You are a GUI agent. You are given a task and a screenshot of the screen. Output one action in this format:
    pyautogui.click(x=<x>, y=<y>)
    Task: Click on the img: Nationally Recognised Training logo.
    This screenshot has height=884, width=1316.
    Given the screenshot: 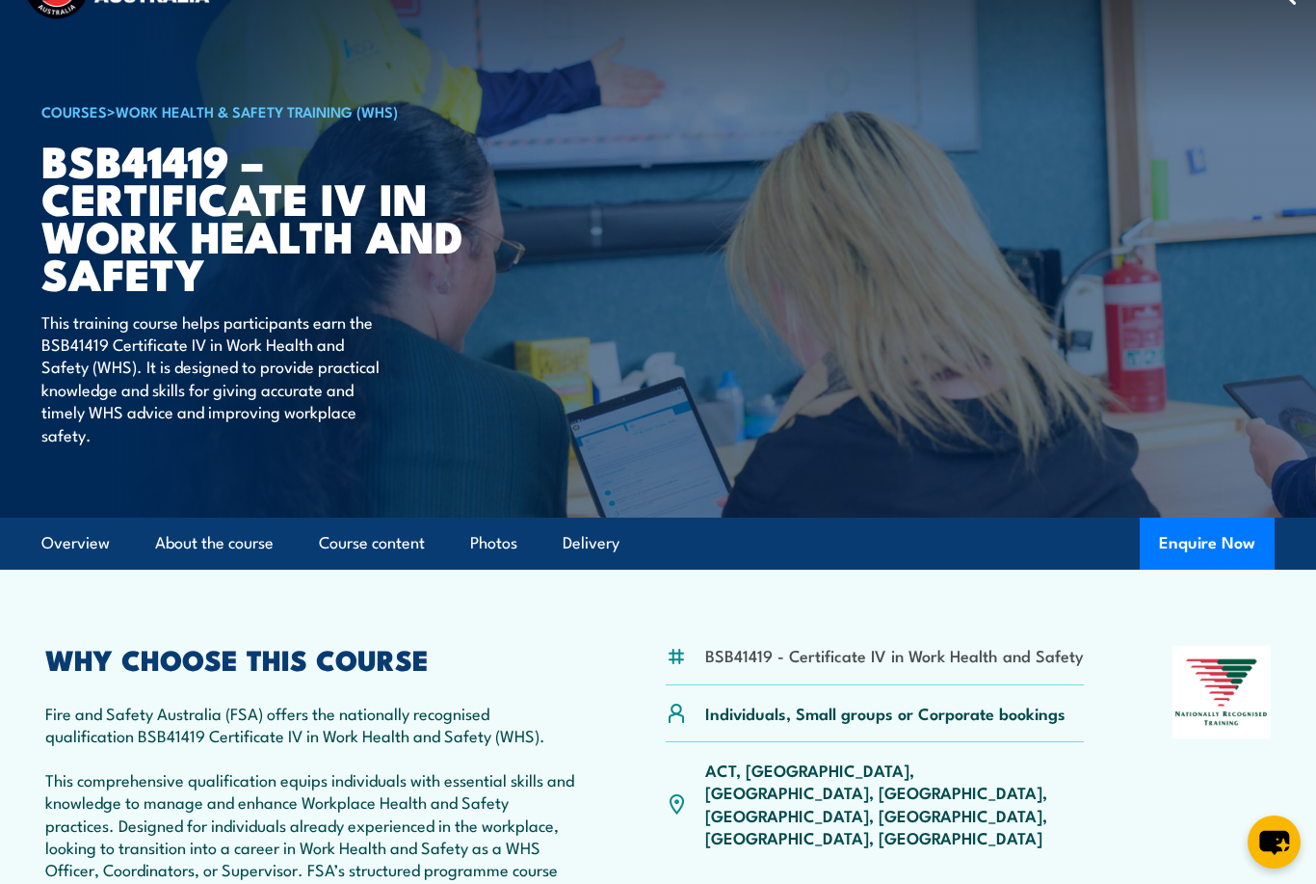 What is the action you would take?
    pyautogui.click(x=1222, y=692)
    